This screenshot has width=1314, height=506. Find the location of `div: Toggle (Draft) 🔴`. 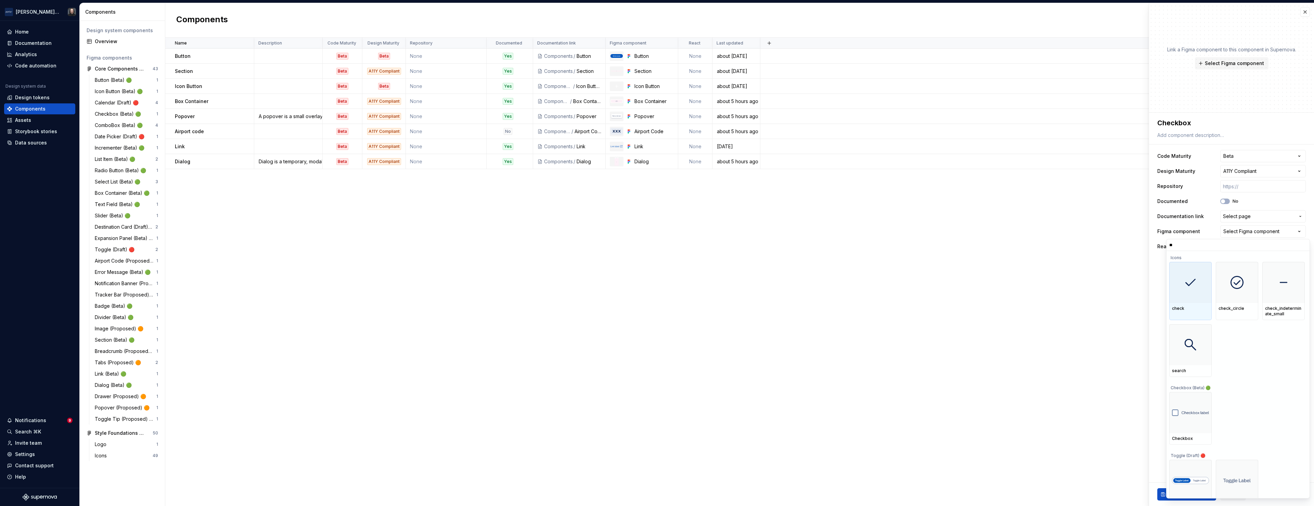

div: Toggle (Draft) 🔴 is located at coordinates (1237, 454).